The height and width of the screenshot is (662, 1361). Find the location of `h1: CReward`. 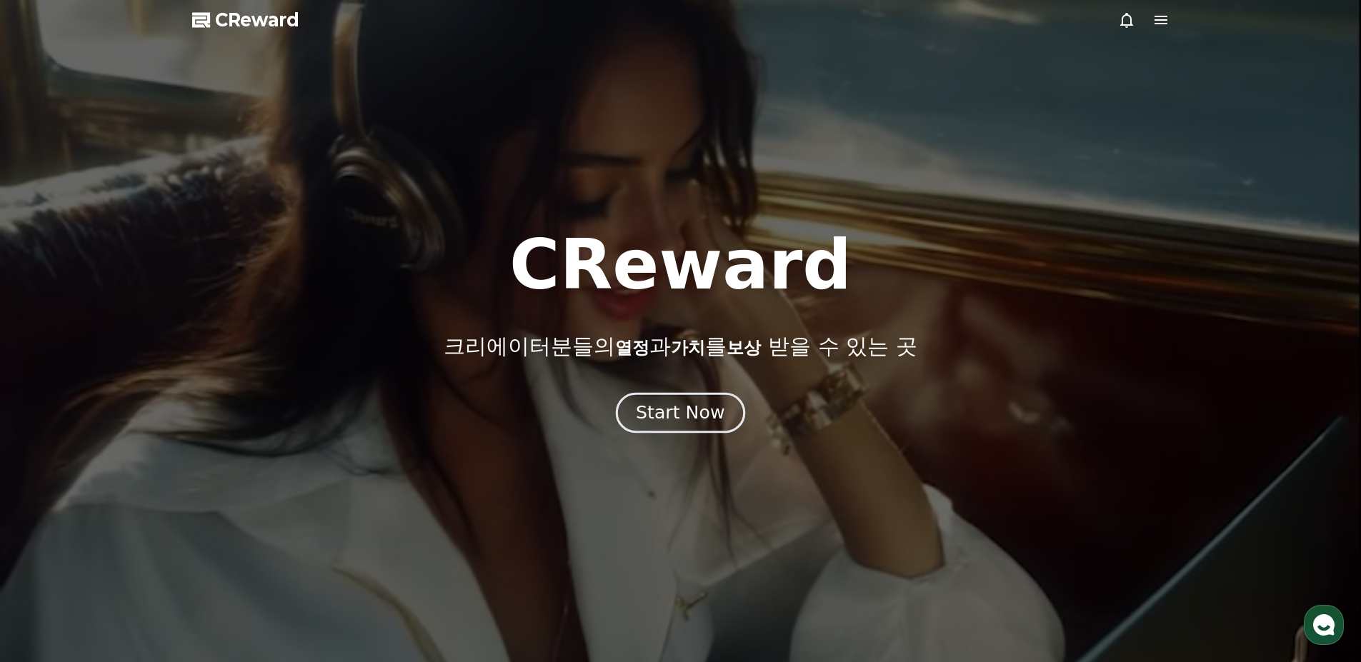

h1: CReward is located at coordinates (680, 265).